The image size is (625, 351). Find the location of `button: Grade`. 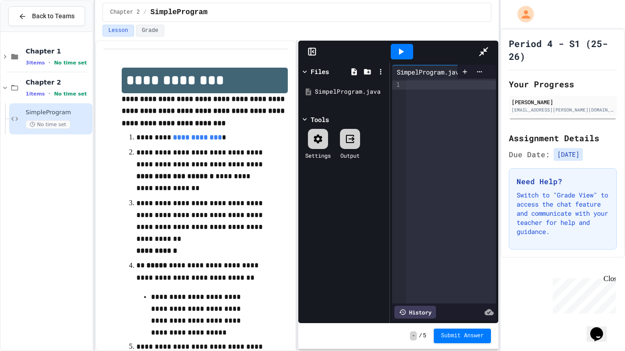

button: Grade is located at coordinates (150, 31).